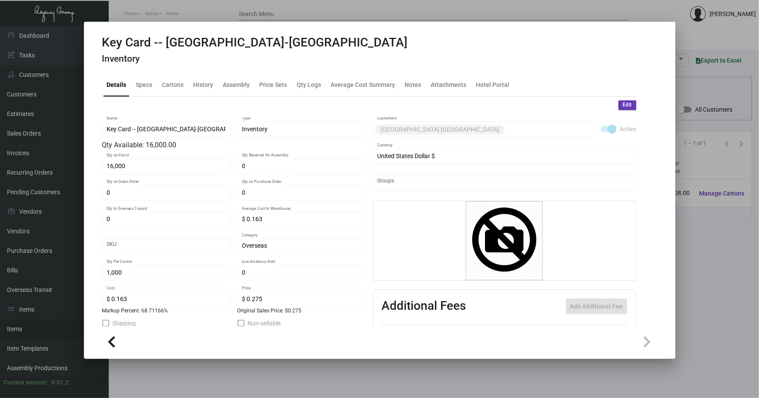  What do you see at coordinates (559, 333) in the screenshot?
I see `th: Price` at bounding box center [559, 333].